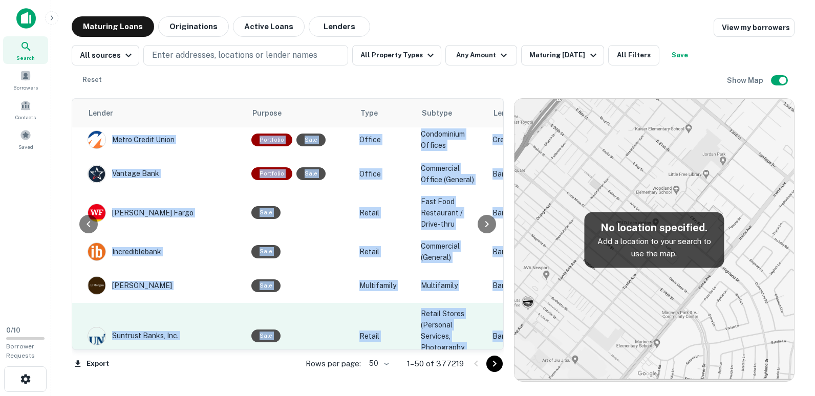  Describe the element at coordinates (269, 27) in the screenshot. I see `button: Active Loans` at that location.